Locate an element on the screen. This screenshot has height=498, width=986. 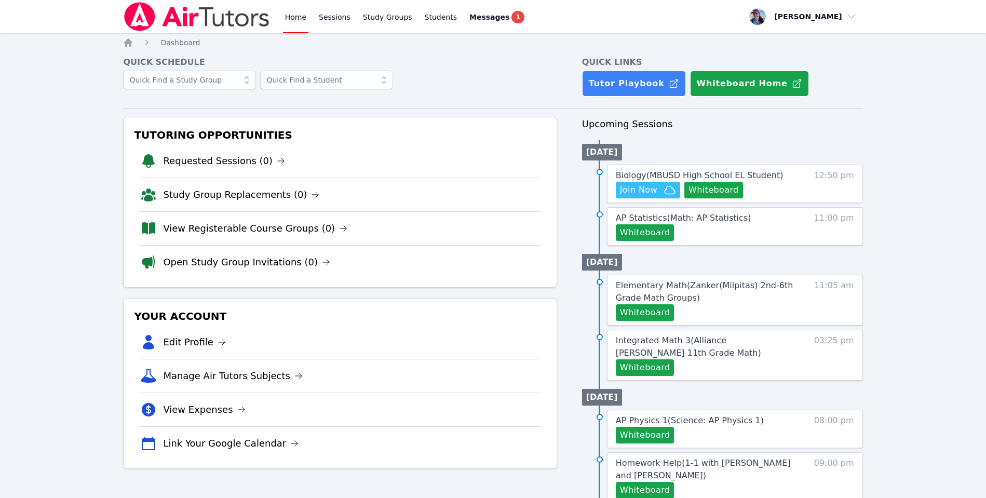
a: Study Group Replacements (0) is located at coordinates (241, 195).